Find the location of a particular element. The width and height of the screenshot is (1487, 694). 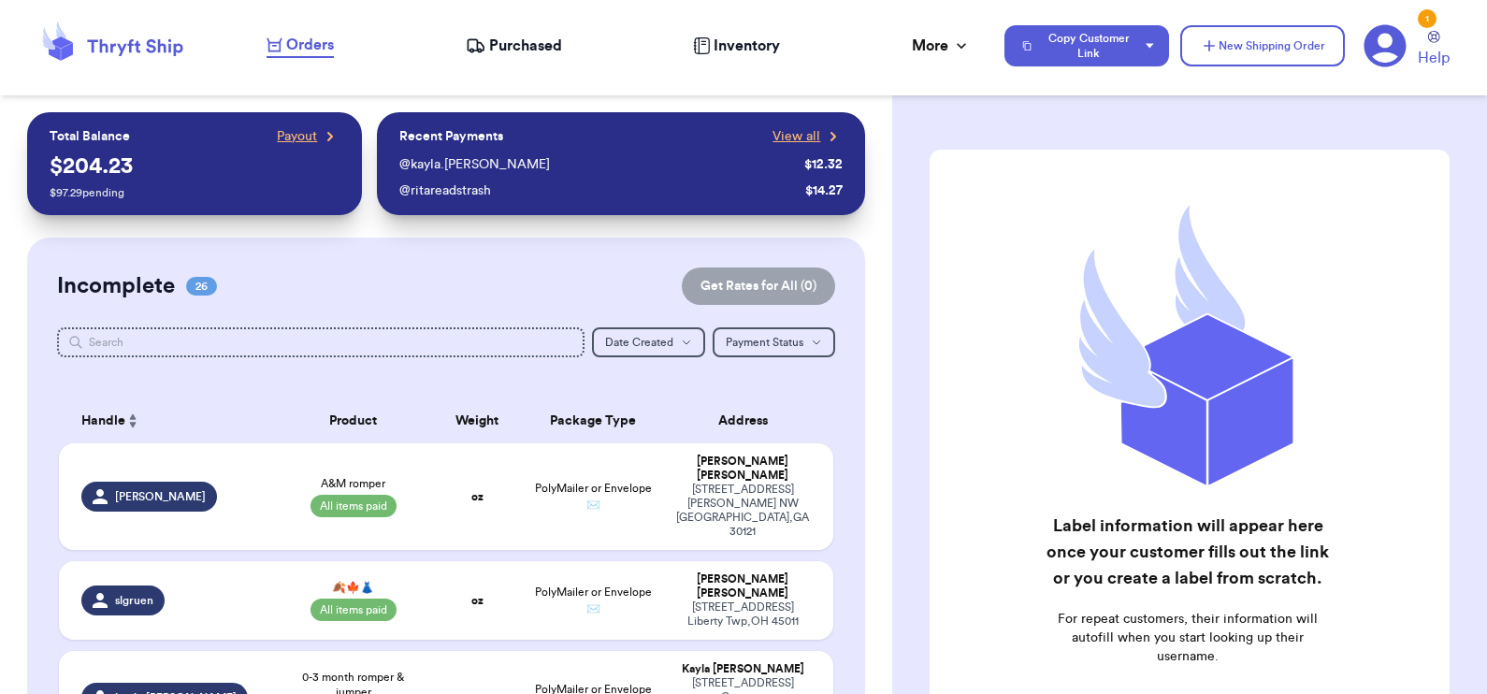

h2: Incomplete is located at coordinates (116, 286).